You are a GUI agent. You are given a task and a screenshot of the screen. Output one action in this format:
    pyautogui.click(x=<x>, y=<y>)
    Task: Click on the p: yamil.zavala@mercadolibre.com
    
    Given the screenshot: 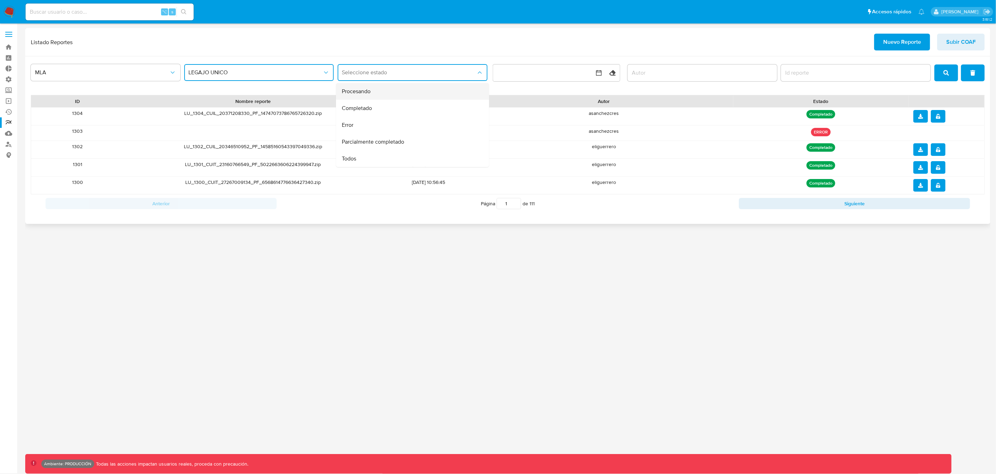 What is the action you would take?
    pyautogui.click(x=961, y=12)
    